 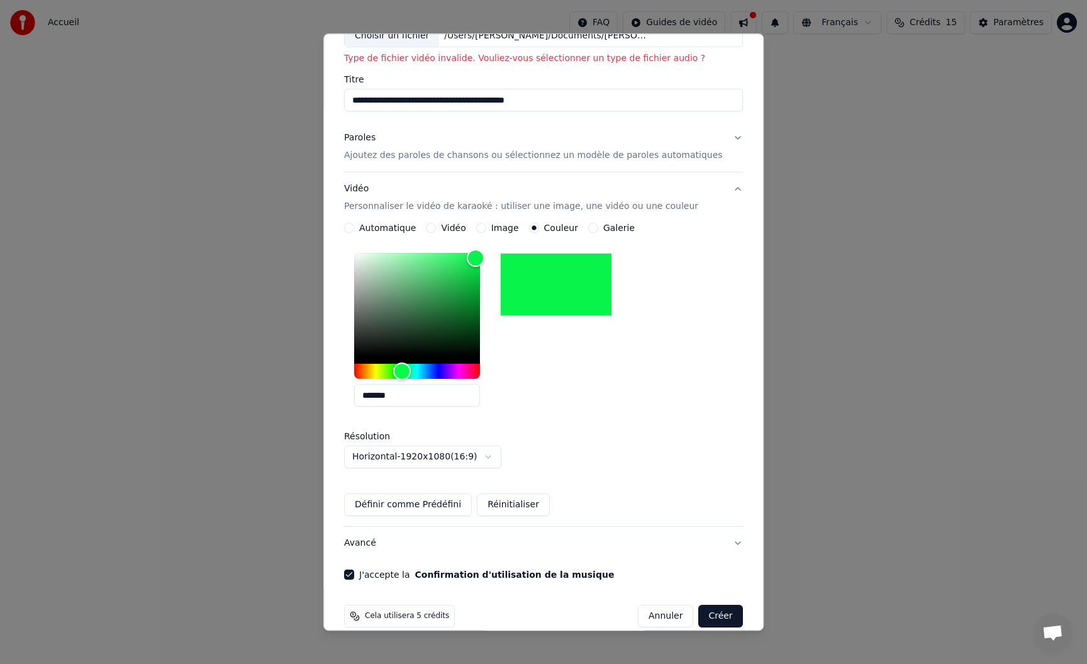 I want to click on label: Titre, so click(x=544, y=80).